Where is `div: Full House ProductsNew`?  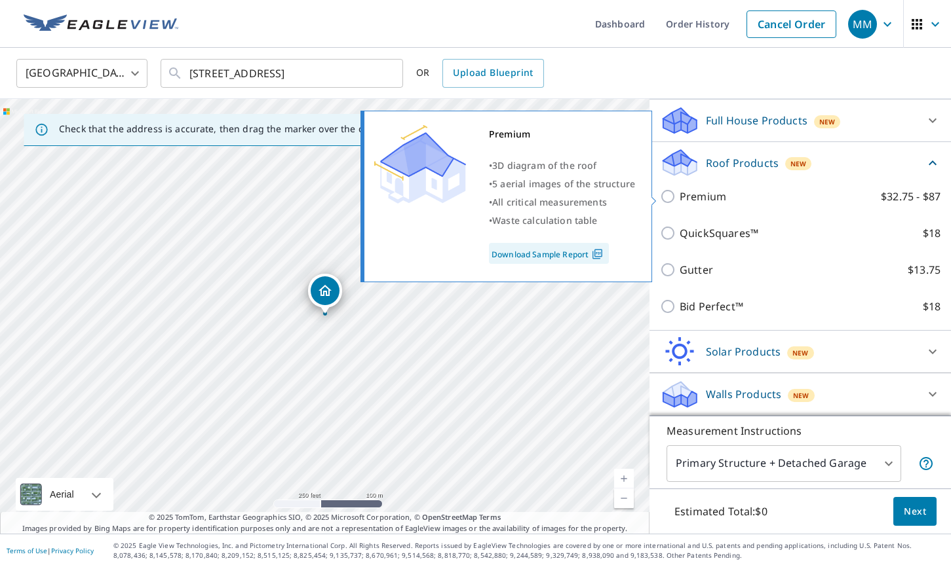
div: Full House ProductsNew is located at coordinates (800, 121).